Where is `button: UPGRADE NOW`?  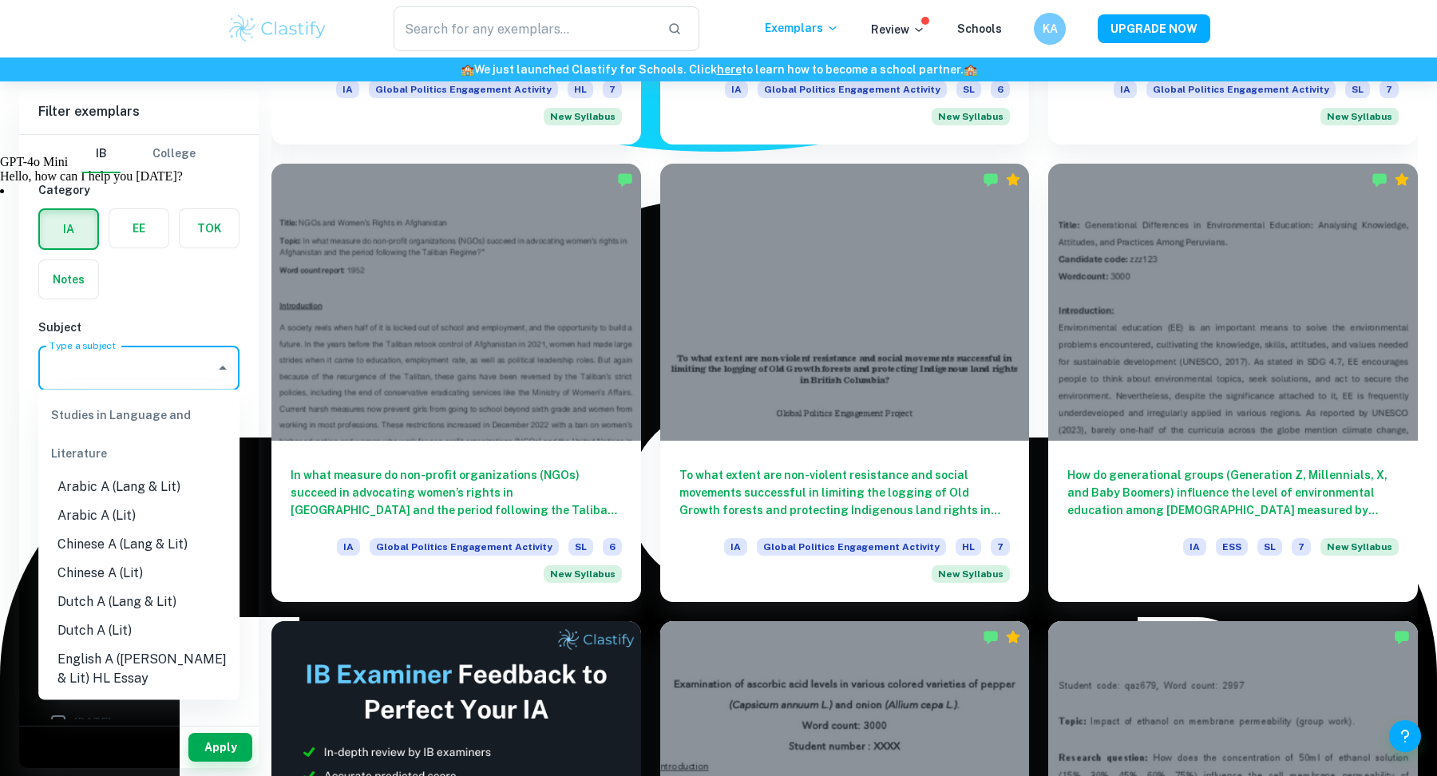
button: UPGRADE NOW is located at coordinates (1153, 29).